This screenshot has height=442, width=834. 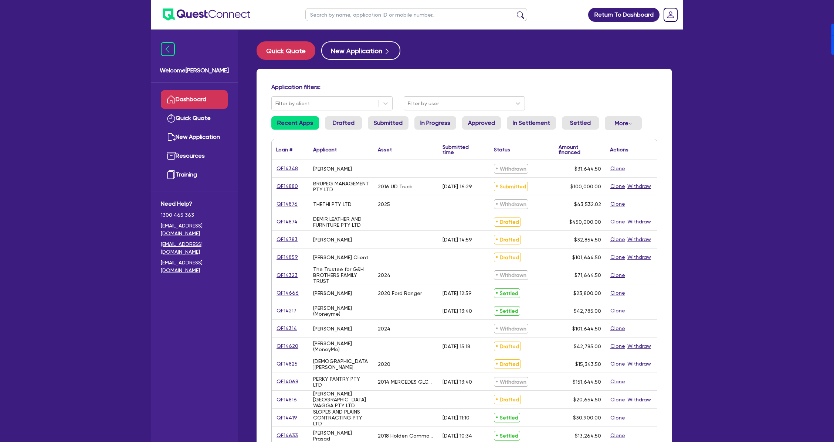 I want to click on div: Asset, so click(x=385, y=150).